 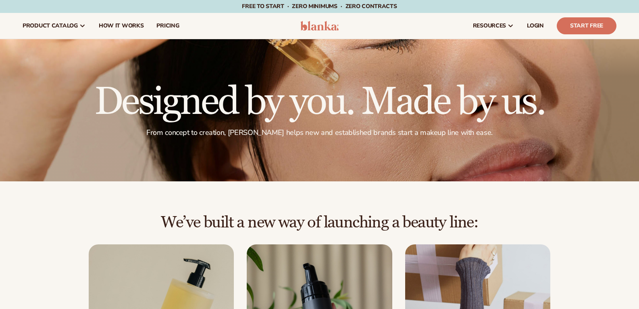 What do you see at coordinates (536, 26) in the screenshot?
I see `span: LOGIN` at bounding box center [536, 26].